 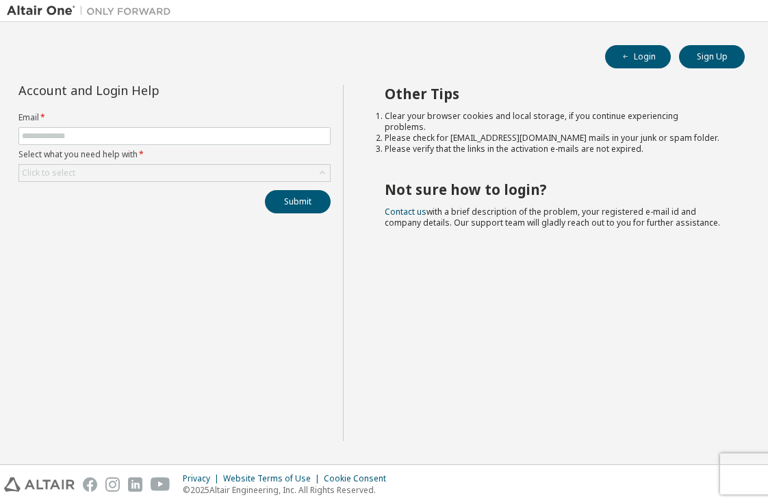 What do you see at coordinates (174, 118) in the screenshot?
I see `label: Email` at bounding box center [174, 118].